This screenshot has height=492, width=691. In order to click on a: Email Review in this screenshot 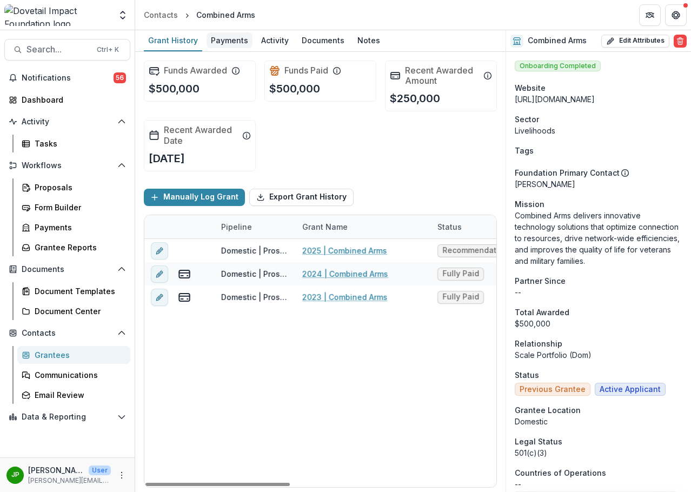, I will do `click(74, 395)`.